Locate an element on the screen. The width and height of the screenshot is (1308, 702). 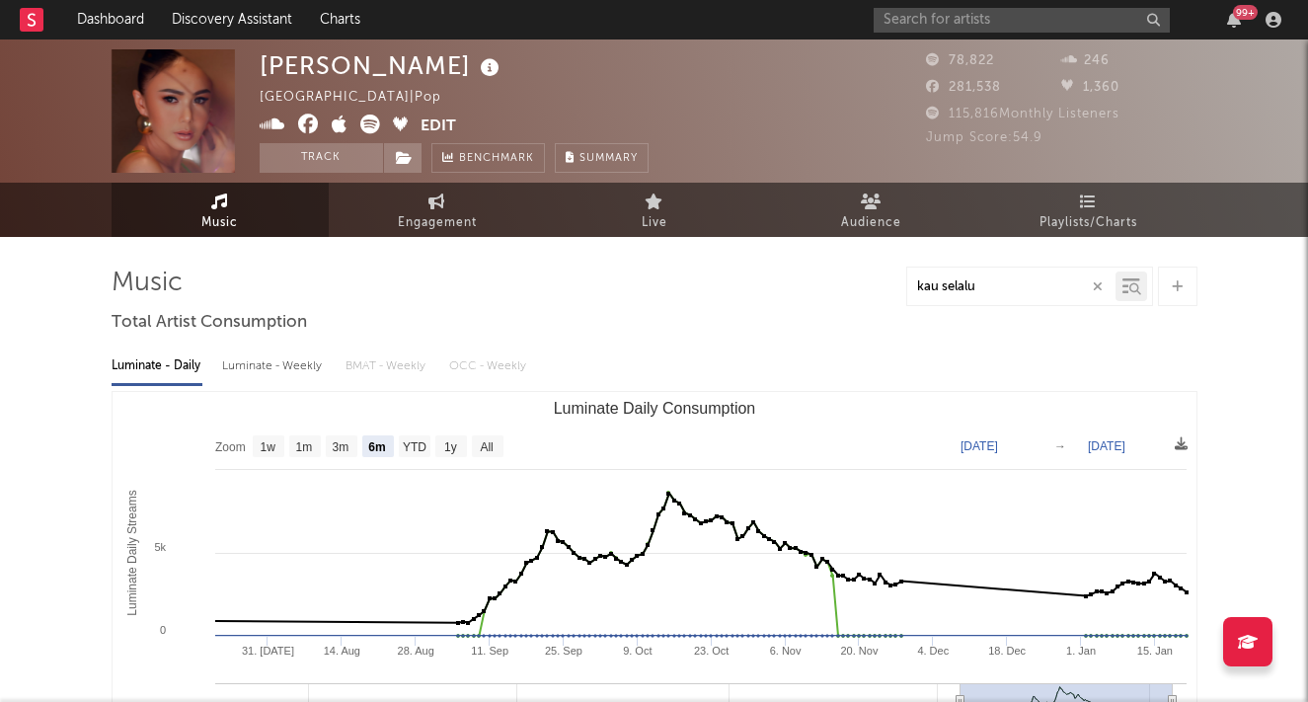
text: 1m is located at coordinates (303, 447).